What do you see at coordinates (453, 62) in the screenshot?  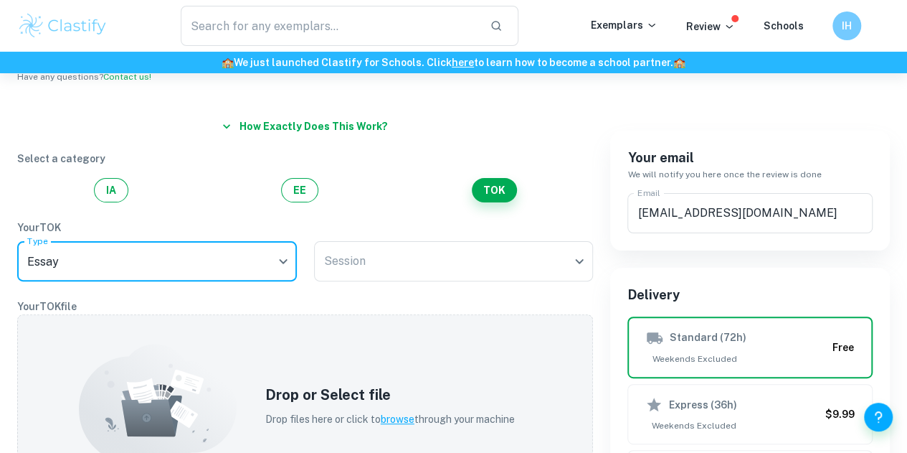 I see `h6: We just launched Clastify for Schools. Click to learn how to become a school partner.` at bounding box center [453, 62].